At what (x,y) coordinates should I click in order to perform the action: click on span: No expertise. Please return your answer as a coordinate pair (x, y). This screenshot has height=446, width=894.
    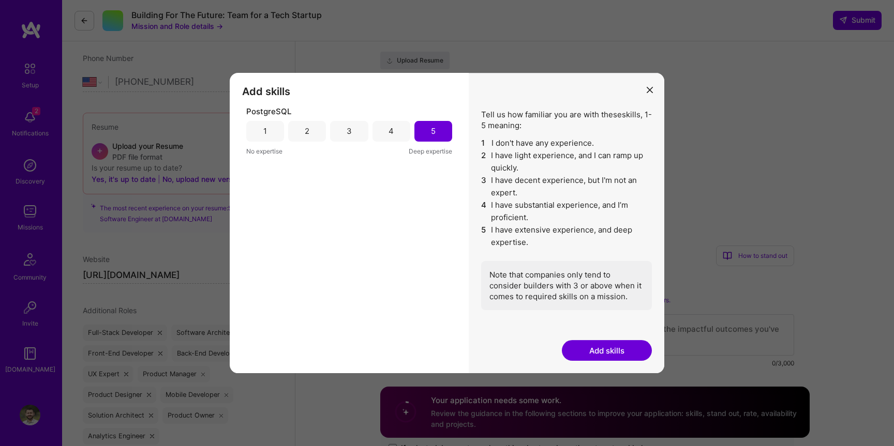
    Looking at the image, I should click on (264, 151).